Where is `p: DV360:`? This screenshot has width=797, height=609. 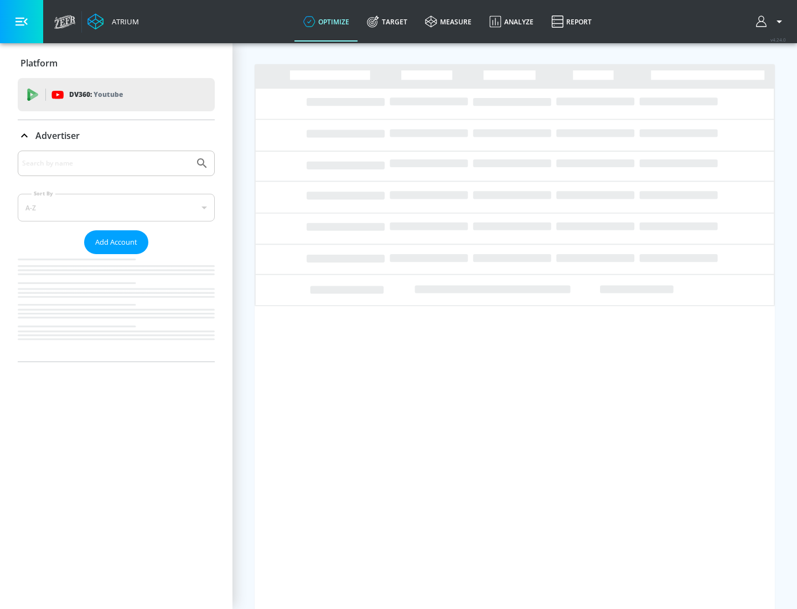 p: DV360: is located at coordinates (96, 95).